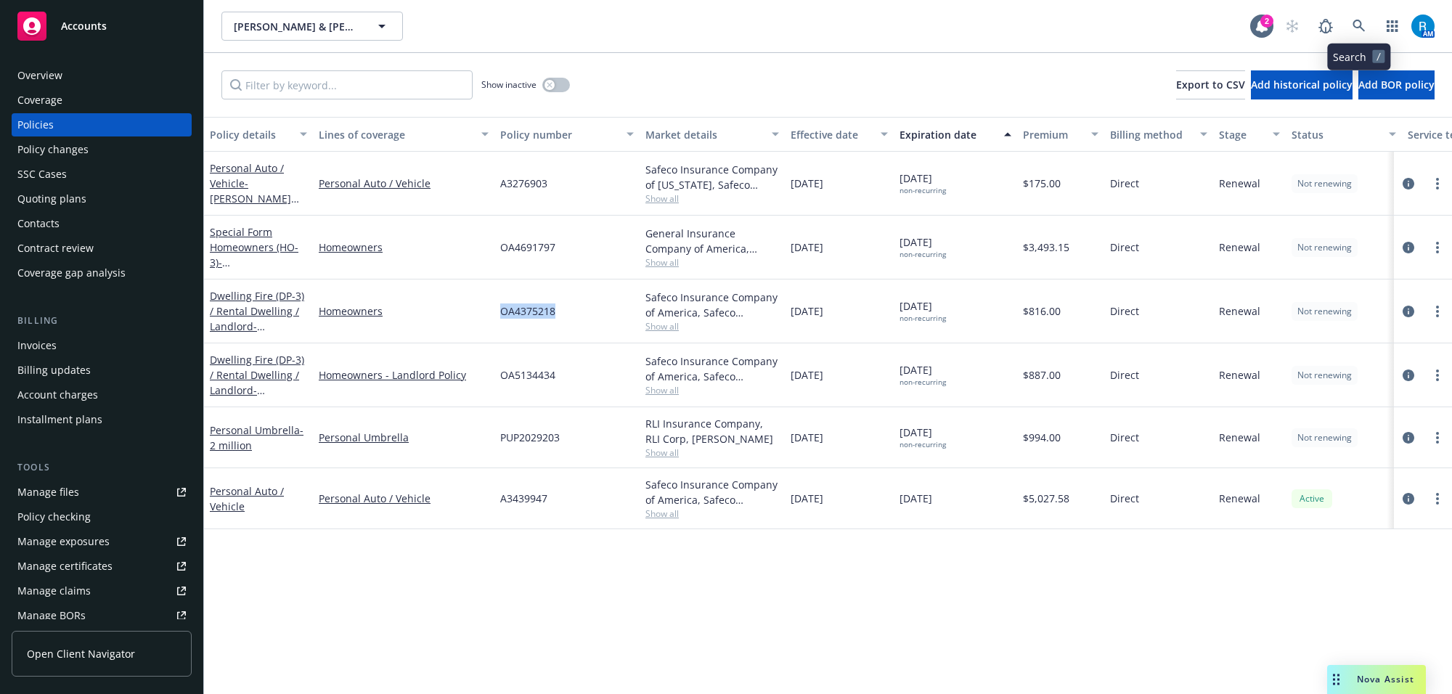 The image size is (1452, 694). Describe the element at coordinates (102, 492) in the screenshot. I see `a: Manage files` at that location.